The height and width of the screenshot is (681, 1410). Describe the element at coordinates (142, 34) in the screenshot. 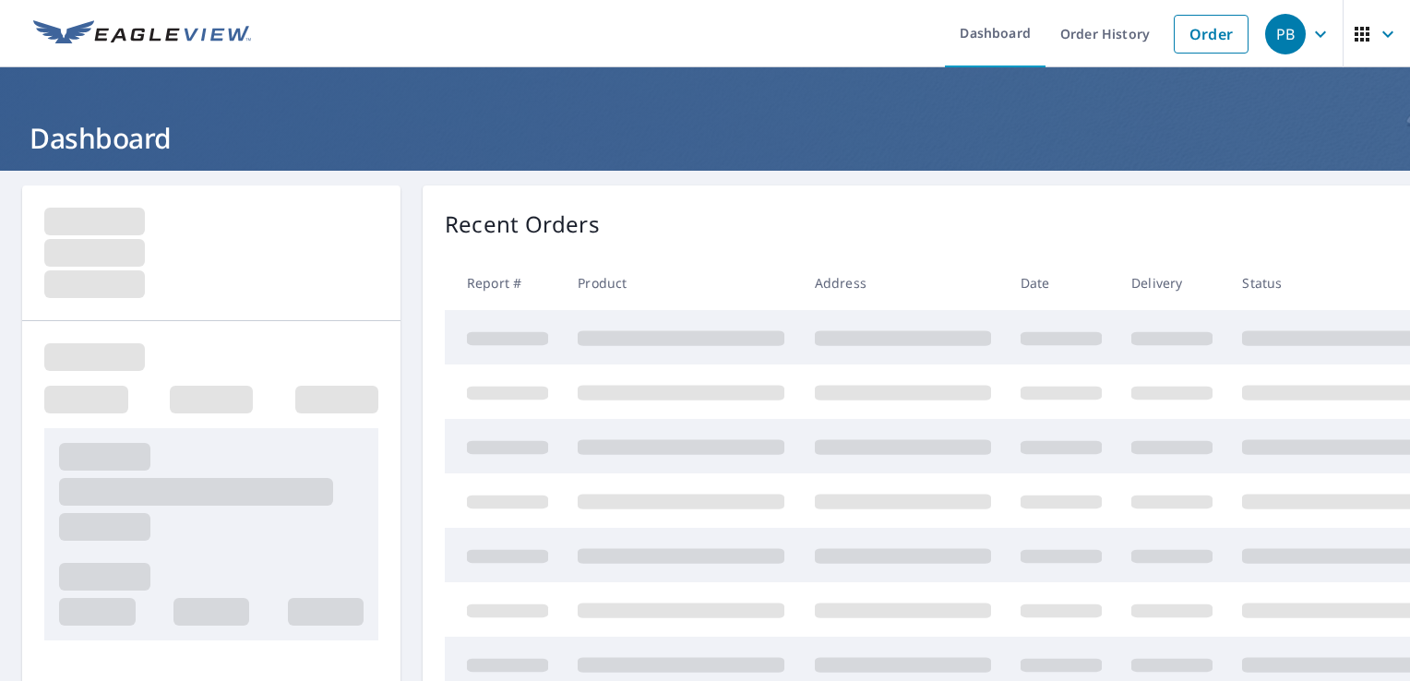

I see `img: EV Logo` at that location.